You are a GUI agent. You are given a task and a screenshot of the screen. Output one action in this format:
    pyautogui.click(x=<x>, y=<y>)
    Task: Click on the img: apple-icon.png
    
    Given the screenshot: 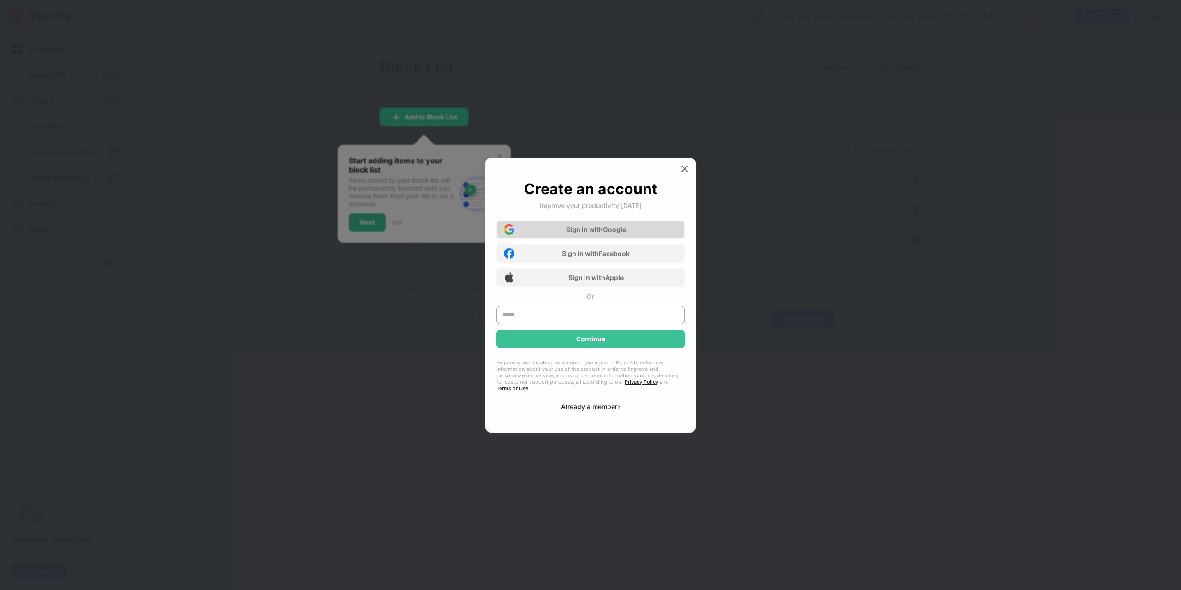 What is the action you would take?
    pyautogui.click(x=509, y=277)
    